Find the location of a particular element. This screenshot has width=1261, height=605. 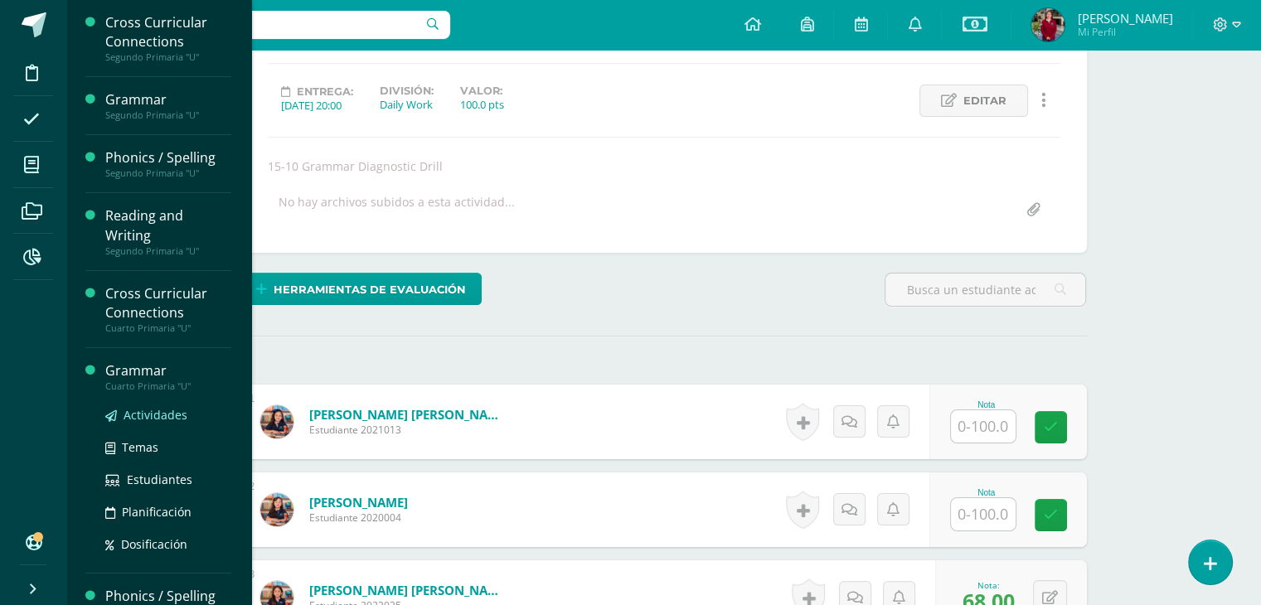

div: 15-10 Grammar Diagnostic Drill is located at coordinates (664, 166).